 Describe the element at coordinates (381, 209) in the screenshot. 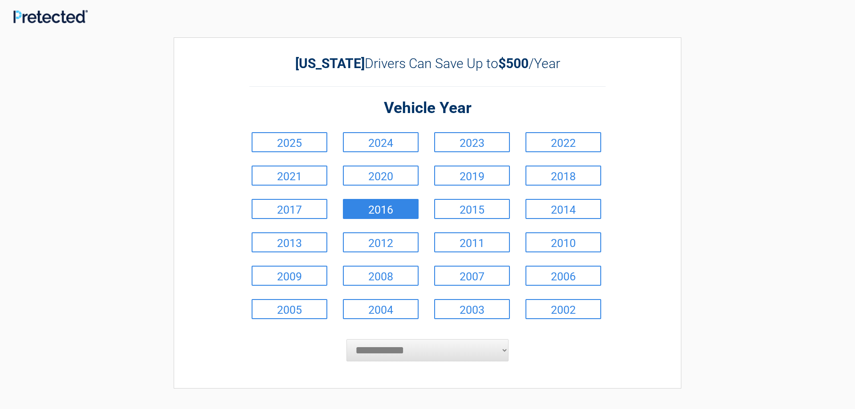

I see `a: 2016` at that location.